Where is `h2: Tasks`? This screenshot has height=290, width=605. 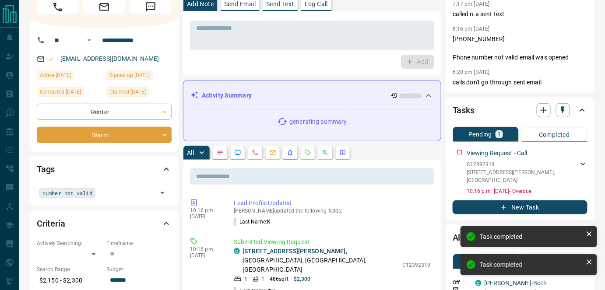 h2: Tasks is located at coordinates (464, 110).